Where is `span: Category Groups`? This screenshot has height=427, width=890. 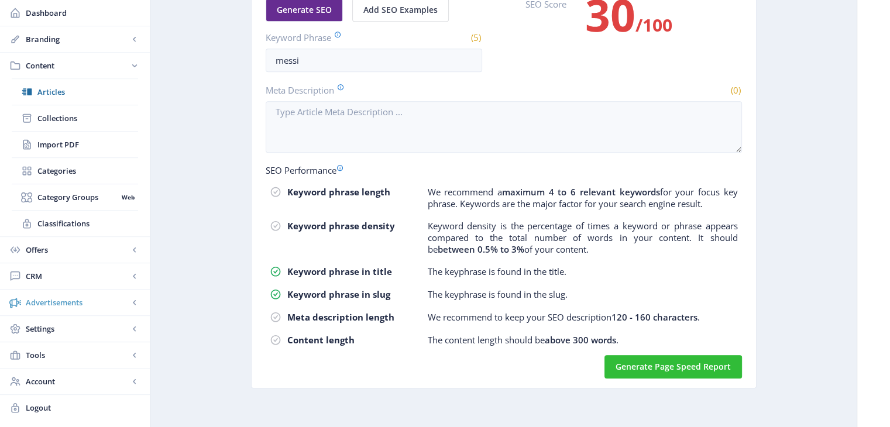
span: Category Groups is located at coordinates (77, 197).